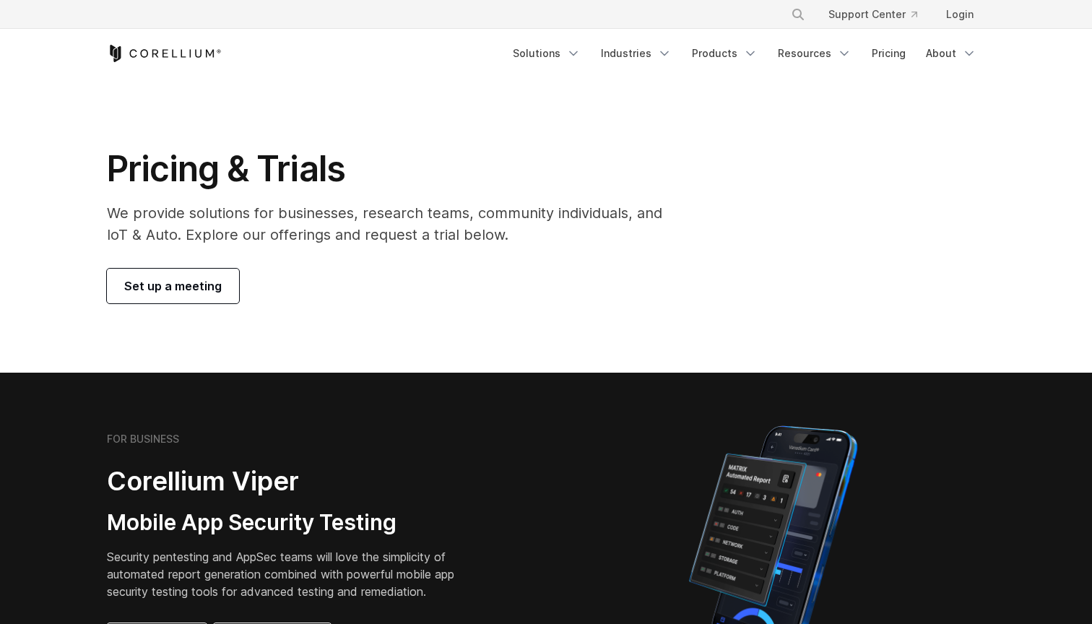 The height and width of the screenshot is (624, 1092). I want to click on a: Support Center, so click(872, 14).